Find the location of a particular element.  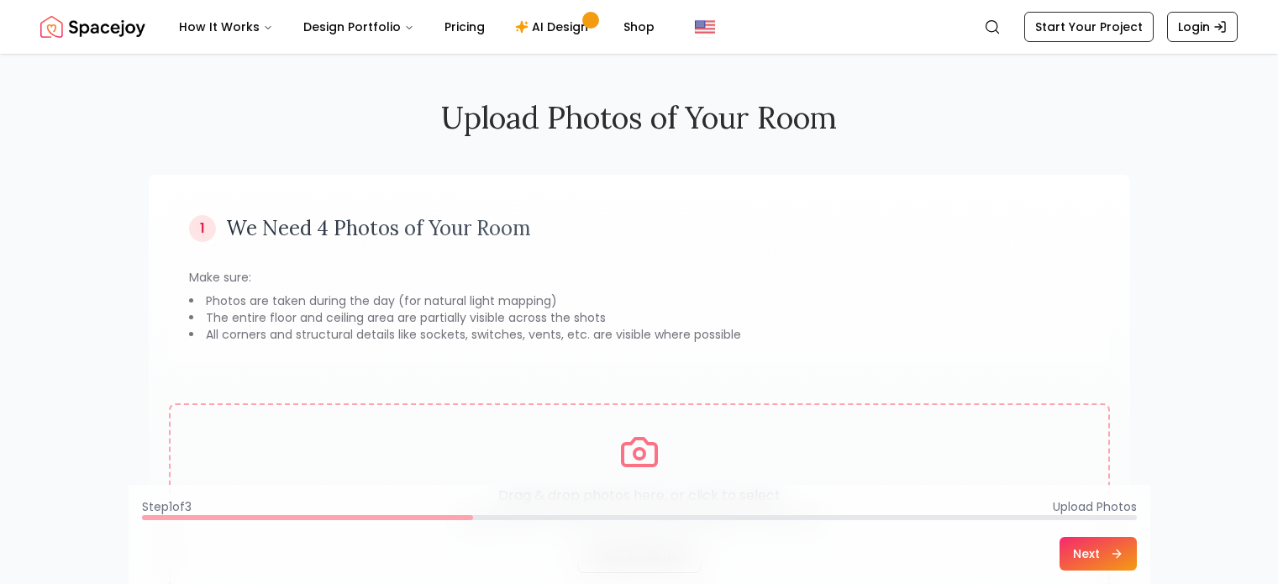

button: Next is located at coordinates (1098, 554).